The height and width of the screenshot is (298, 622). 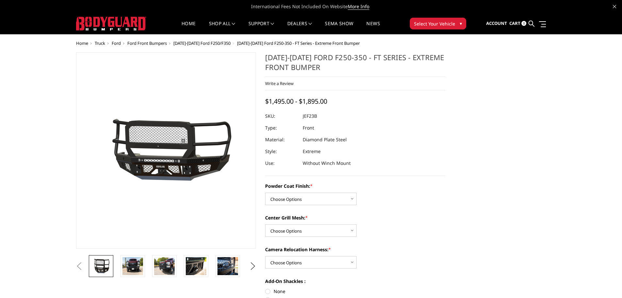 What do you see at coordinates (524, 23) in the screenshot?
I see `span: 0` at bounding box center [524, 23].